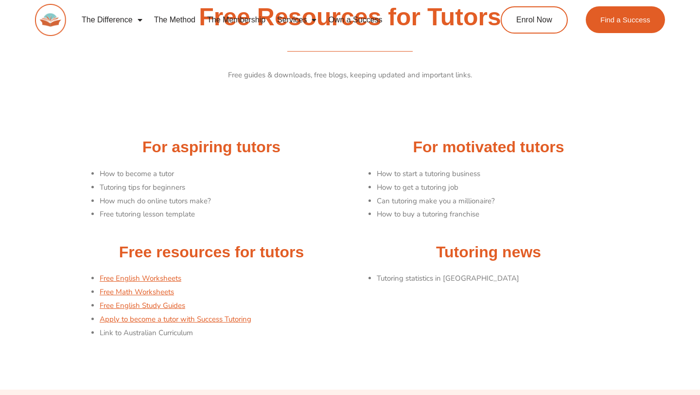 Image resolution: width=700 pixels, height=395 pixels. Describe the element at coordinates (236, 20) in the screenshot. I see `a: The Membership` at that location.